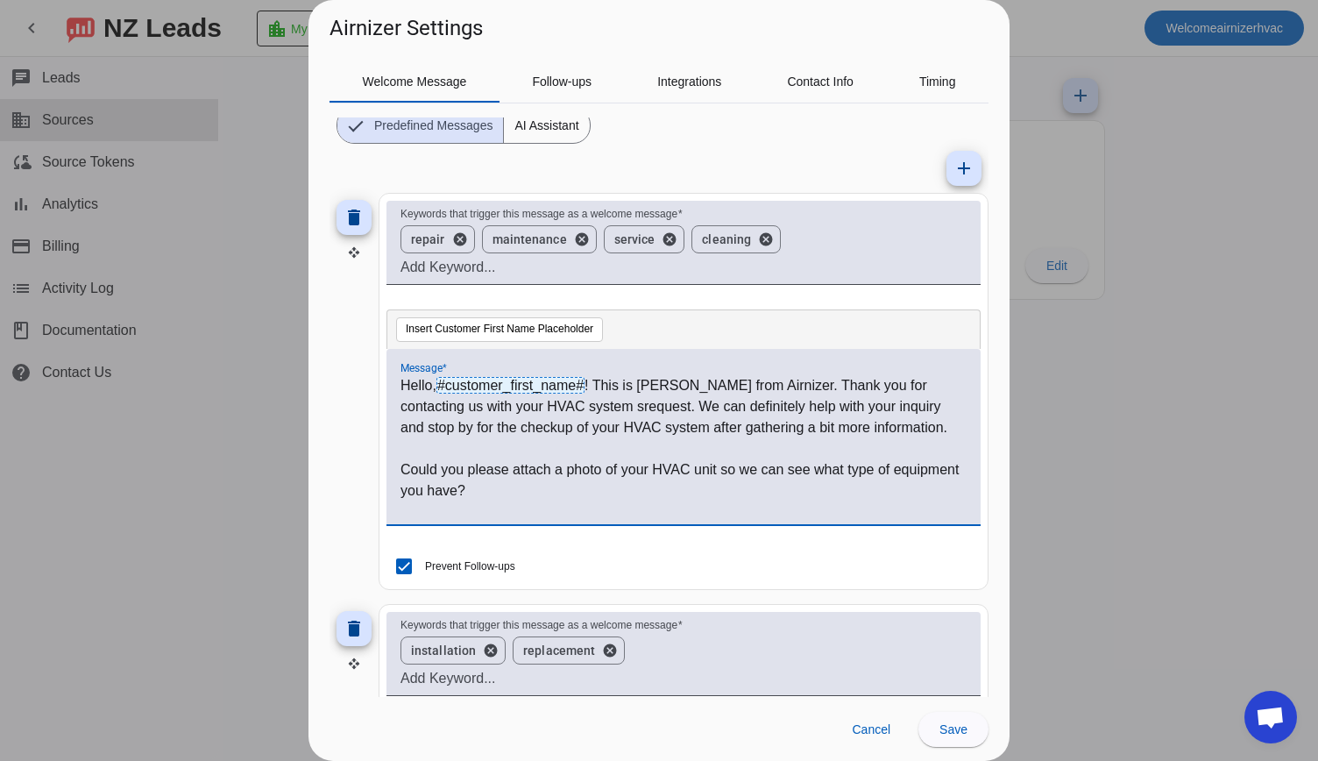 Image resolution: width=1318 pixels, height=761 pixels. What do you see at coordinates (529, 239) in the screenshot?
I see `span: maintenance` at bounding box center [529, 239].